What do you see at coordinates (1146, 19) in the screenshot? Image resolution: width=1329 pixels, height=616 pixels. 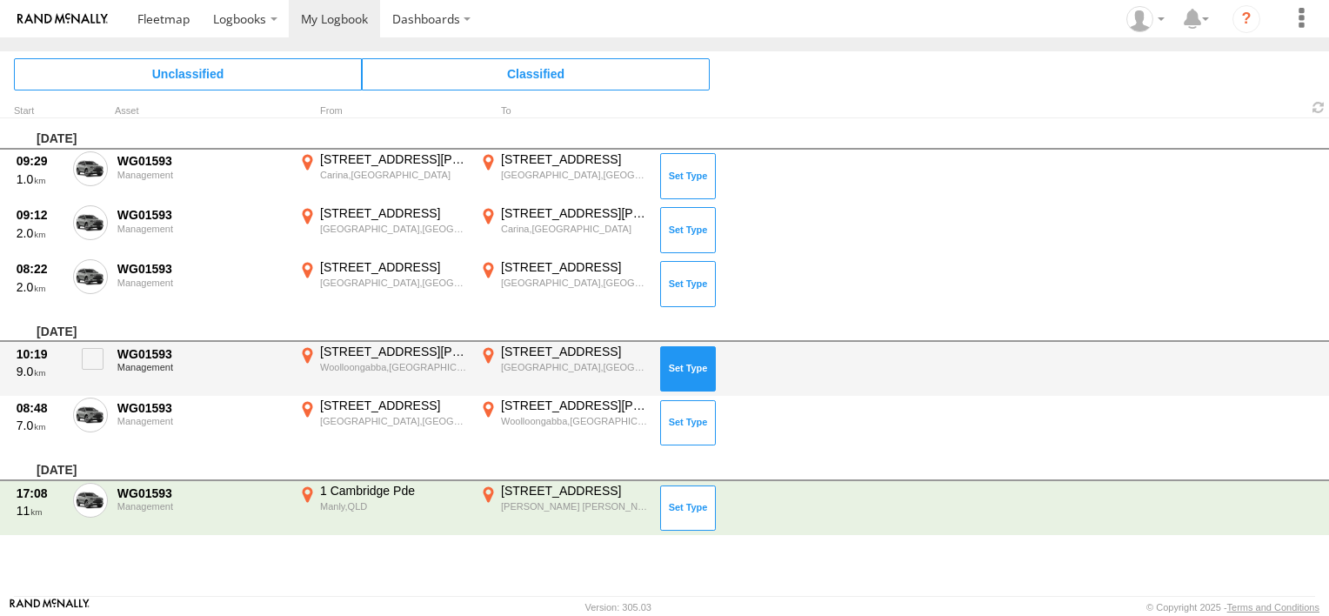 I see `div: Chris Hobson` at bounding box center [1146, 19].